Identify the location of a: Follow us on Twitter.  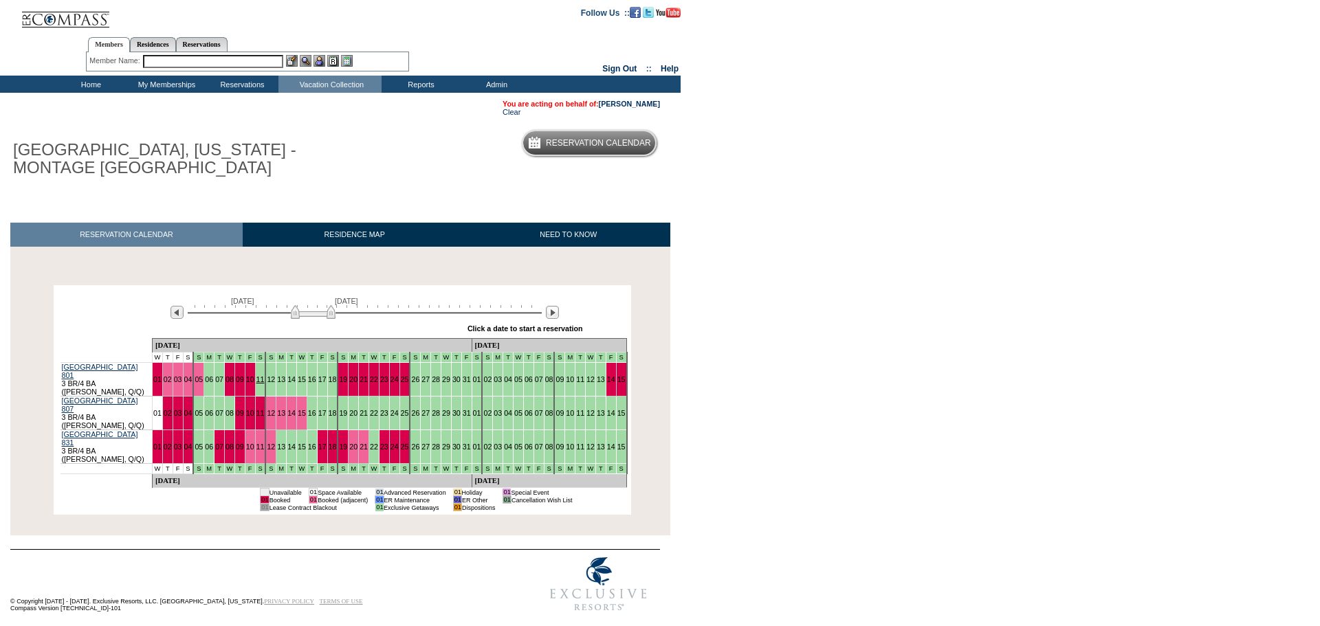
(648, 12).